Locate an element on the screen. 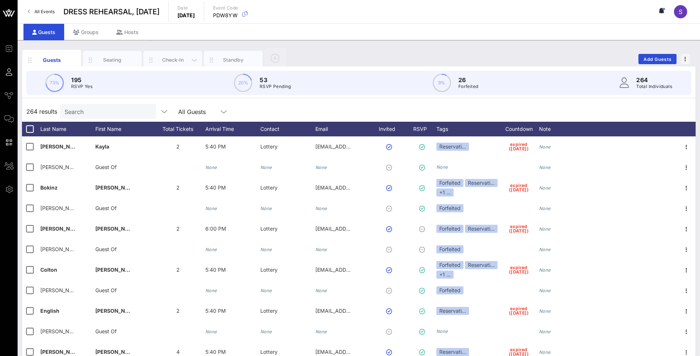 This screenshot has height=356, width=700. p: Forfeited is located at coordinates (468, 87).